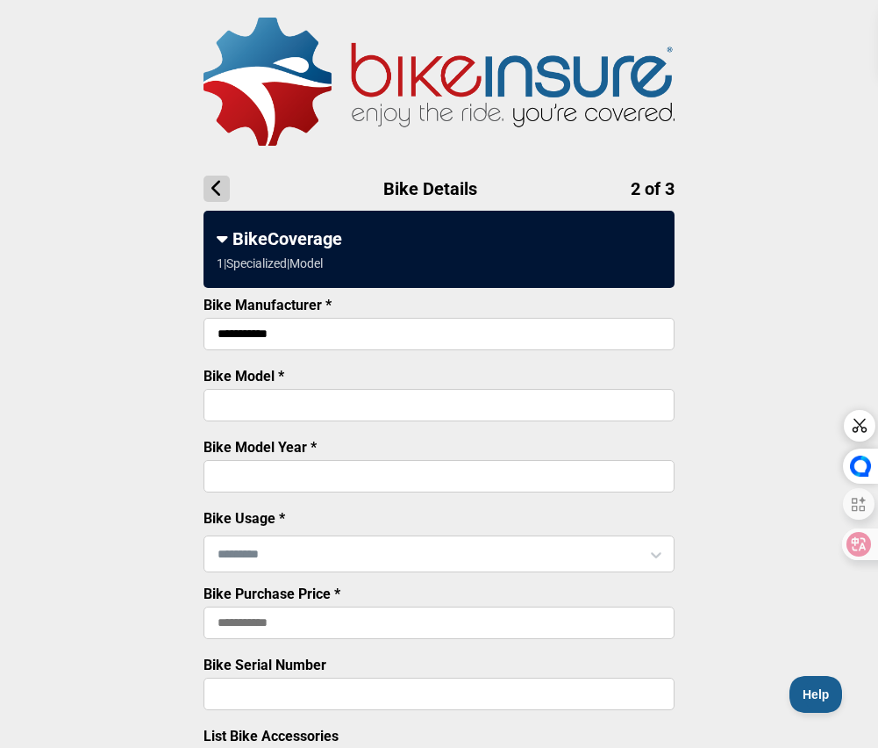  I want to click on label: Bike Manufacturer *, so click(268, 304).